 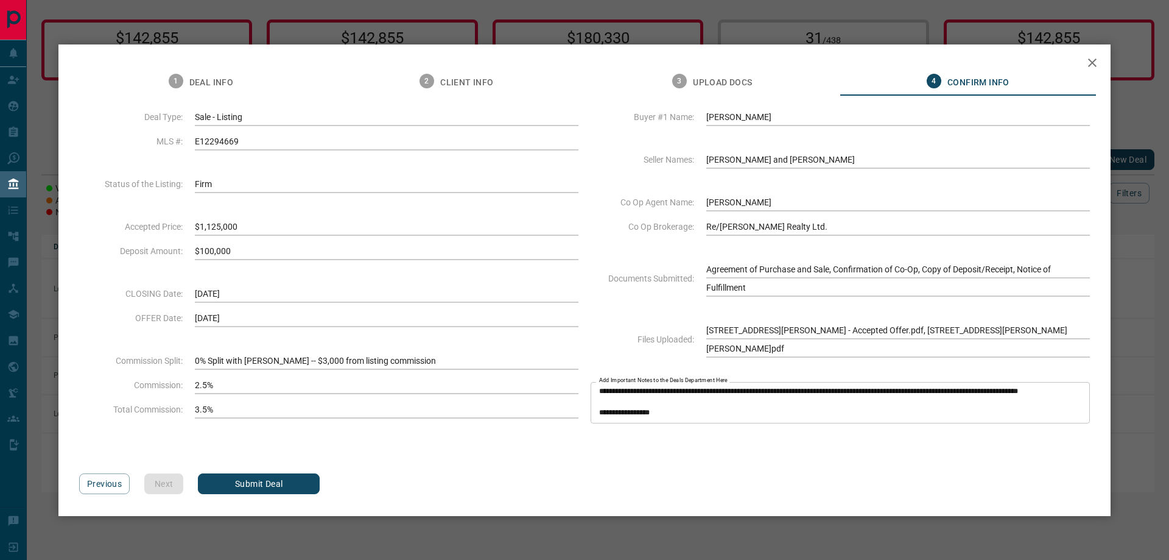 What do you see at coordinates (131, 227) in the screenshot?
I see `span: Accepted Price` at bounding box center [131, 227].